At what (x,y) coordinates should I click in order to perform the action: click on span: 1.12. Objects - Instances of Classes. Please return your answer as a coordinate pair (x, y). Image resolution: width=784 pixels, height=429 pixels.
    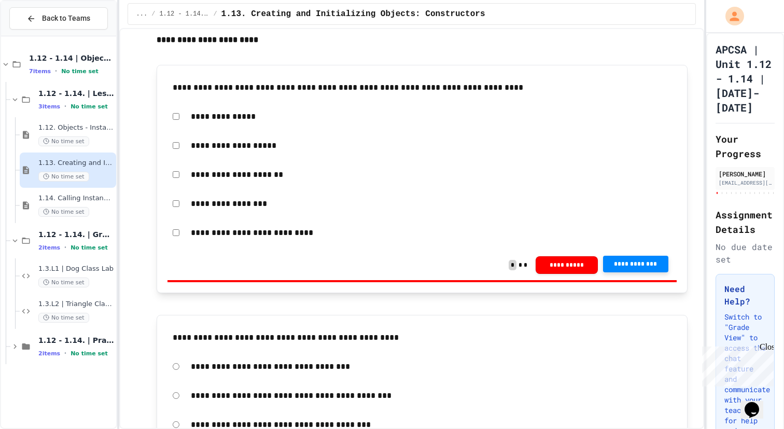
    Looking at the image, I should click on (76, 128).